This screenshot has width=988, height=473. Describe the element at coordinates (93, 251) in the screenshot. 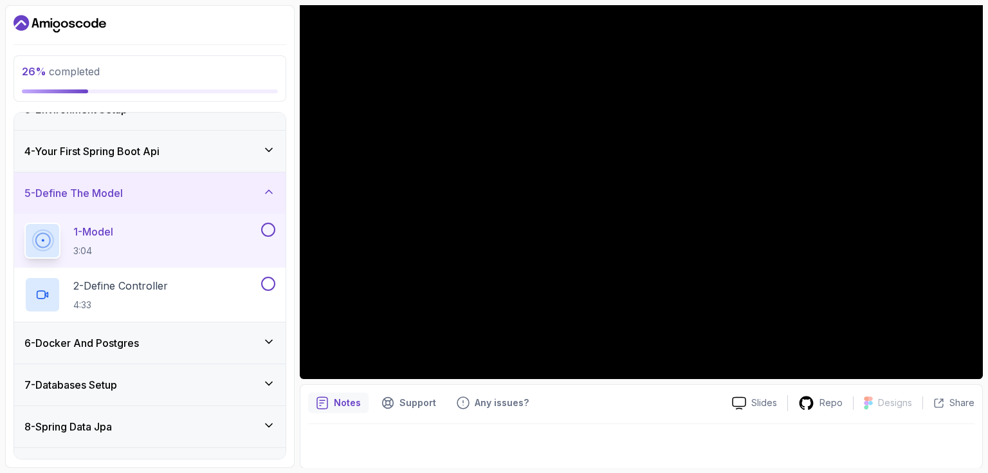

I see `p: 3:04` at that location.